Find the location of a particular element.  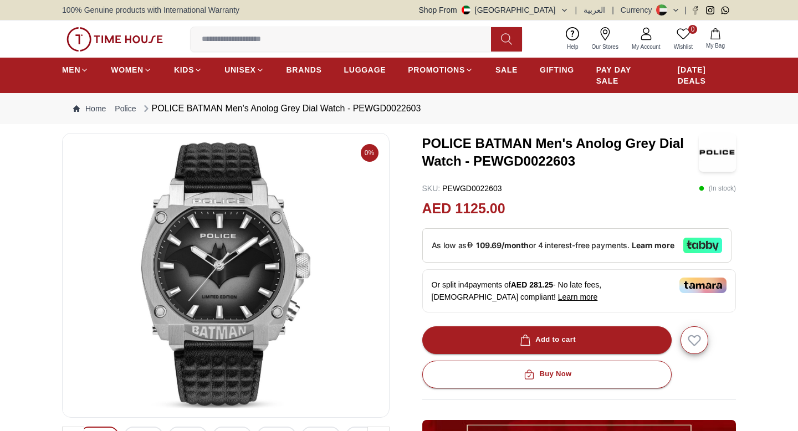

a: PAY DAY SALE is located at coordinates (626, 75).